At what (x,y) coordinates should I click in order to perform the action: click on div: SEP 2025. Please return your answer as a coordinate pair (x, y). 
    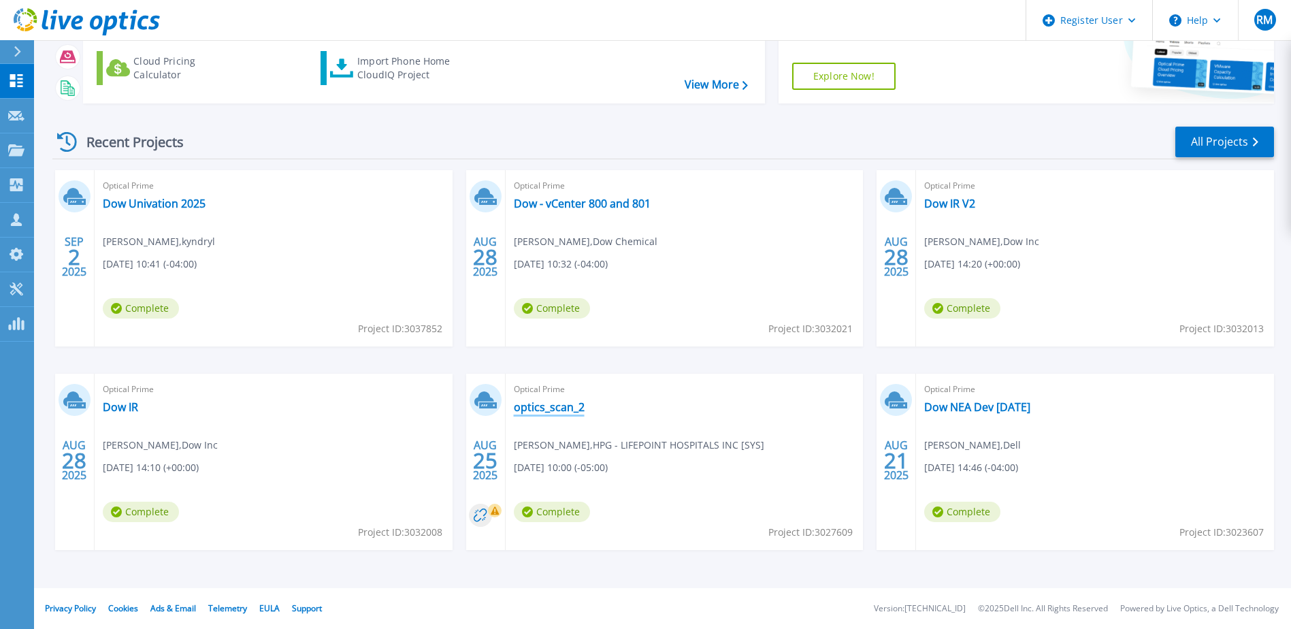
    Looking at the image, I should click on (74, 257).